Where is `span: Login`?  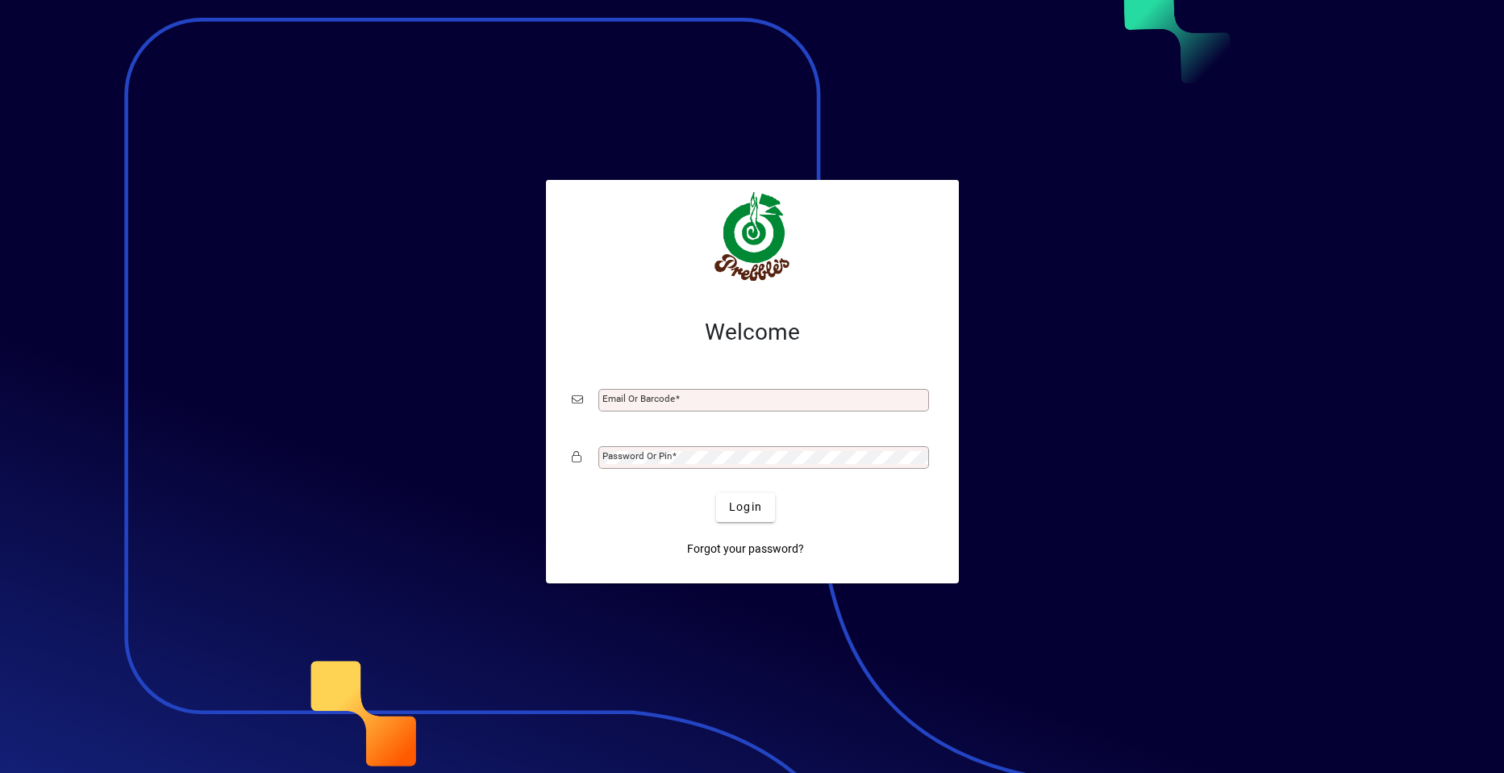 span: Login is located at coordinates (745, 506).